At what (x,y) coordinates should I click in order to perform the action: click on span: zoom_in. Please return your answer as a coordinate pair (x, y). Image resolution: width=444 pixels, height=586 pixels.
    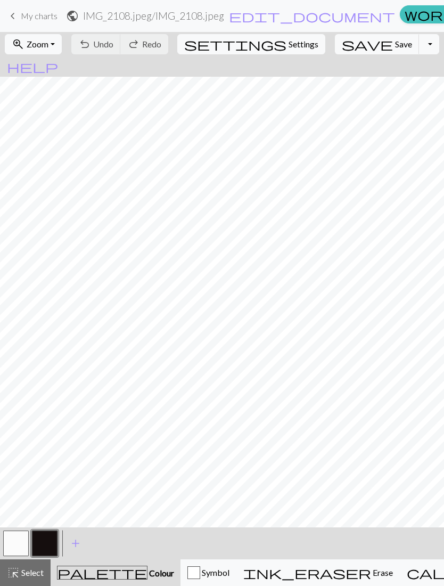
    Looking at the image, I should click on (18, 44).